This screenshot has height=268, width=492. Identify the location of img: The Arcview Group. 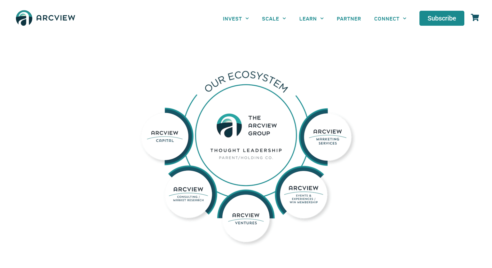
(46, 18).